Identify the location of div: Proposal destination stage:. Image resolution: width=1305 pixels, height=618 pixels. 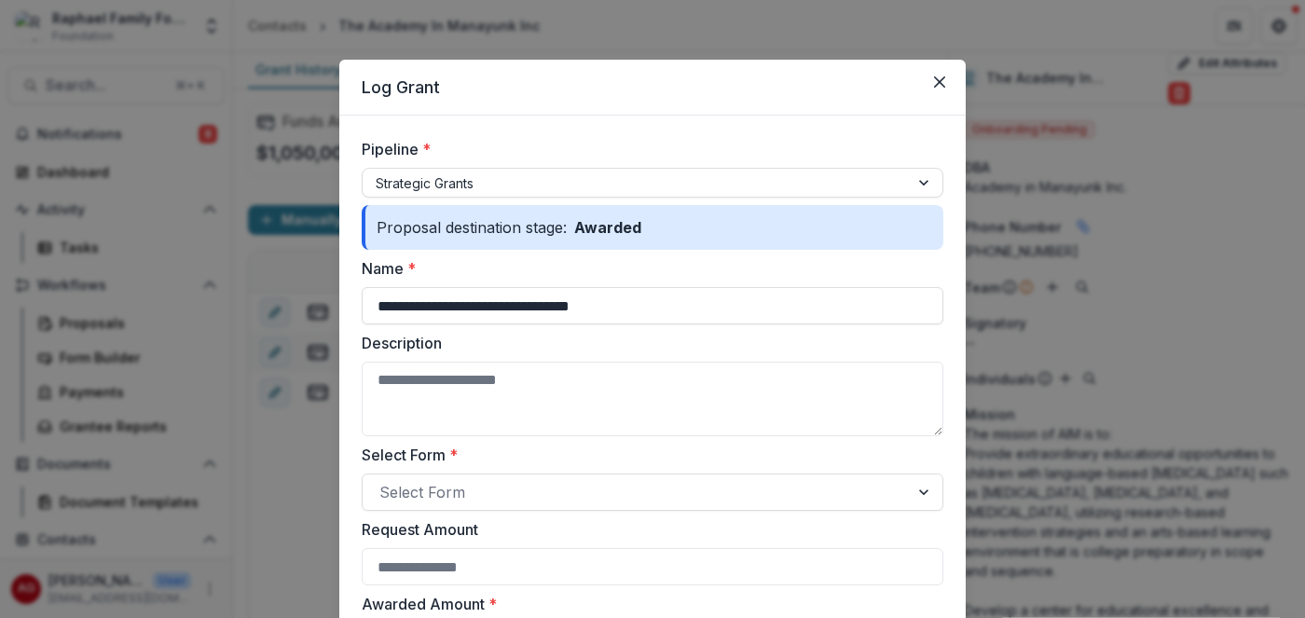
(652, 227).